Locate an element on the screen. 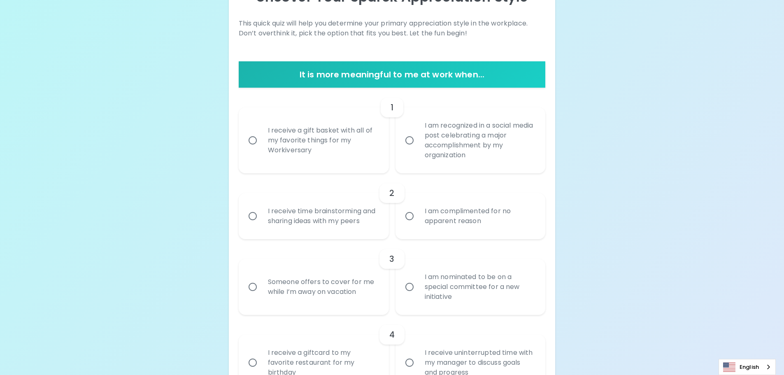 Image resolution: width=784 pixels, height=375 pixels. div: Language is located at coordinates (747, 366).